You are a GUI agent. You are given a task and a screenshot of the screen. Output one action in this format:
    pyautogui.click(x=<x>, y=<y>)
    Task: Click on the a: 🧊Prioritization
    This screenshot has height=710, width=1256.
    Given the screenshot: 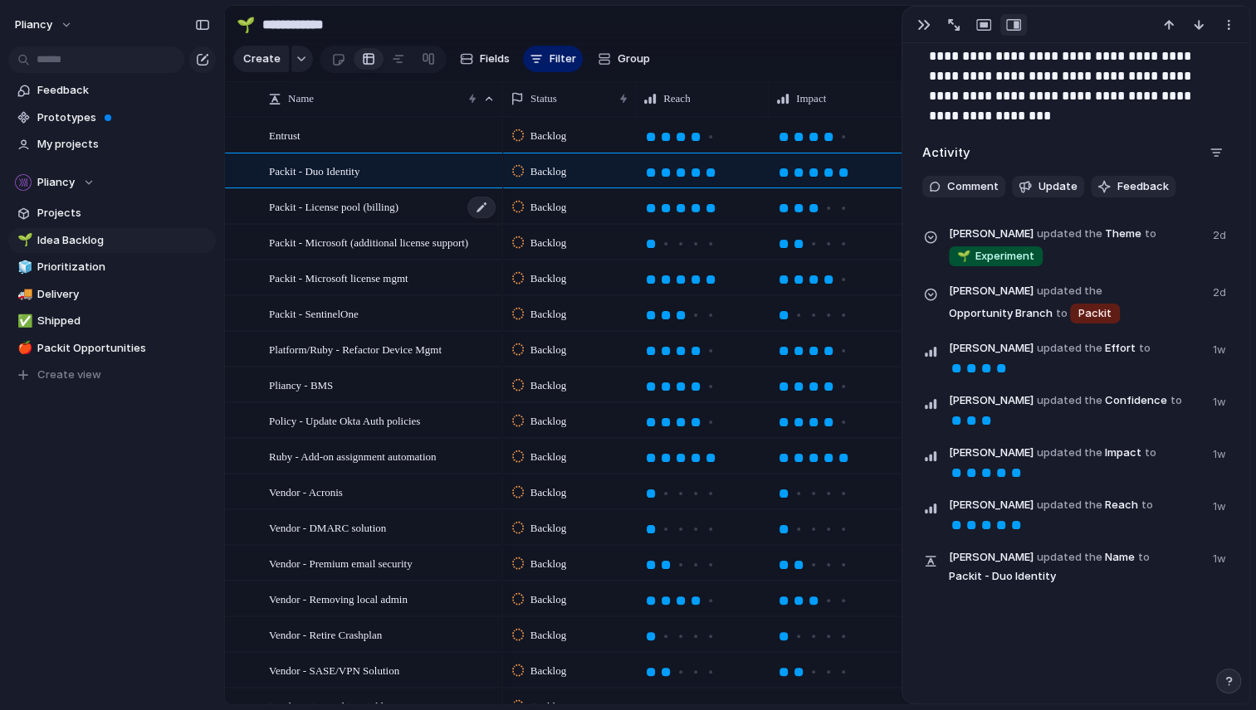 What is the action you would take?
    pyautogui.click(x=112, y=267)
    